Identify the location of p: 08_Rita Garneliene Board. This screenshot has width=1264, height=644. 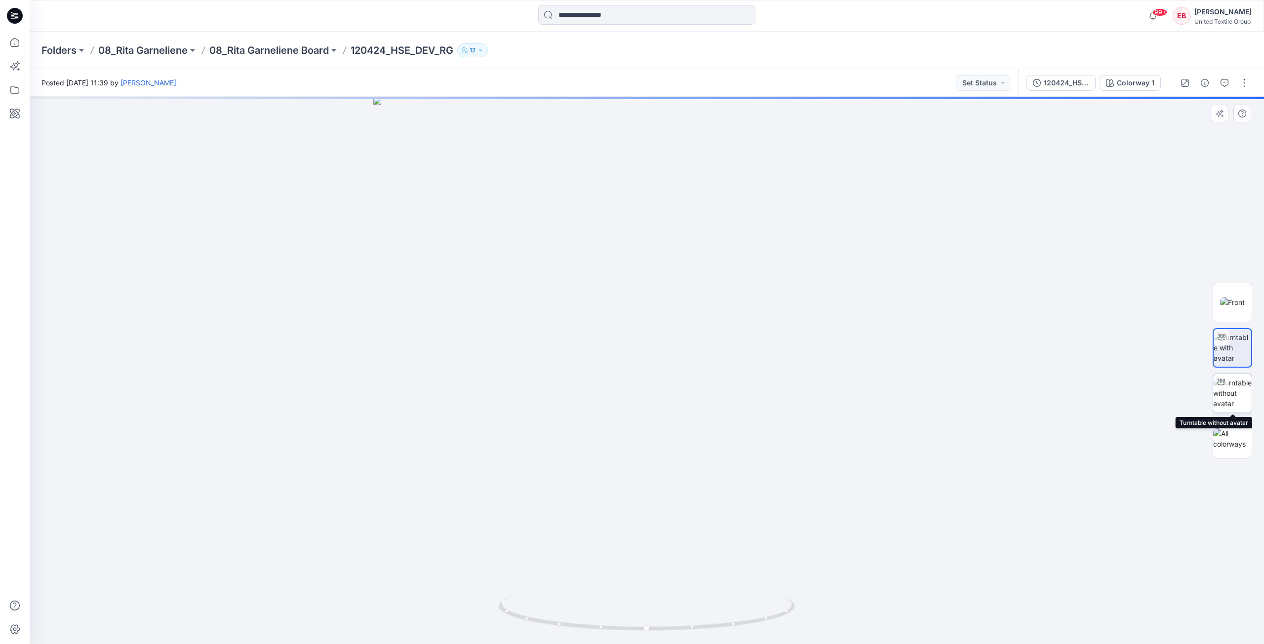
(269, 50).